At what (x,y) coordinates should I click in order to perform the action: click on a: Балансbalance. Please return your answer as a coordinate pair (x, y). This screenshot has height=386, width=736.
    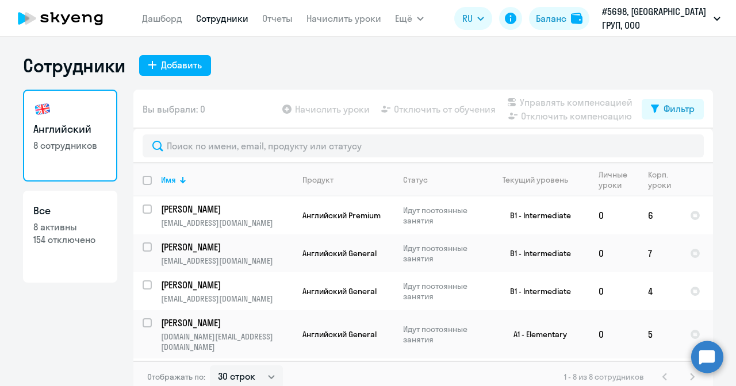
    Looking at the image, I should click on (559, 18).